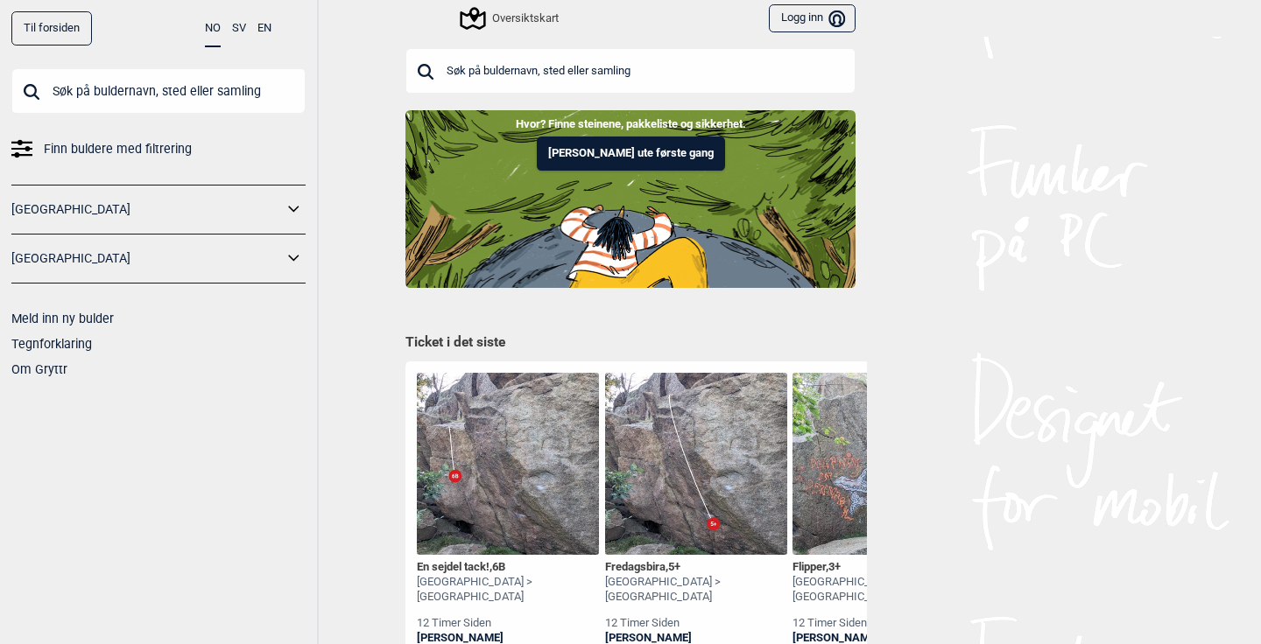 This screenshot has width=1261, height=644. Describe the element at coordinates (39, 370) in the screenshot. I see `a: Om Gryttr` at that location.